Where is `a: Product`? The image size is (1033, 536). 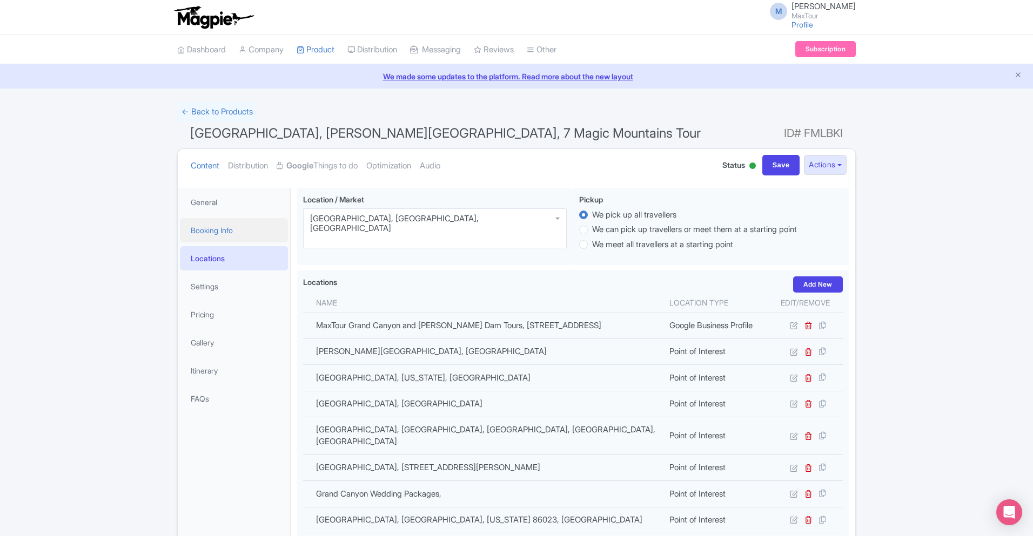 a: Product is located at coordinates (316, 50).